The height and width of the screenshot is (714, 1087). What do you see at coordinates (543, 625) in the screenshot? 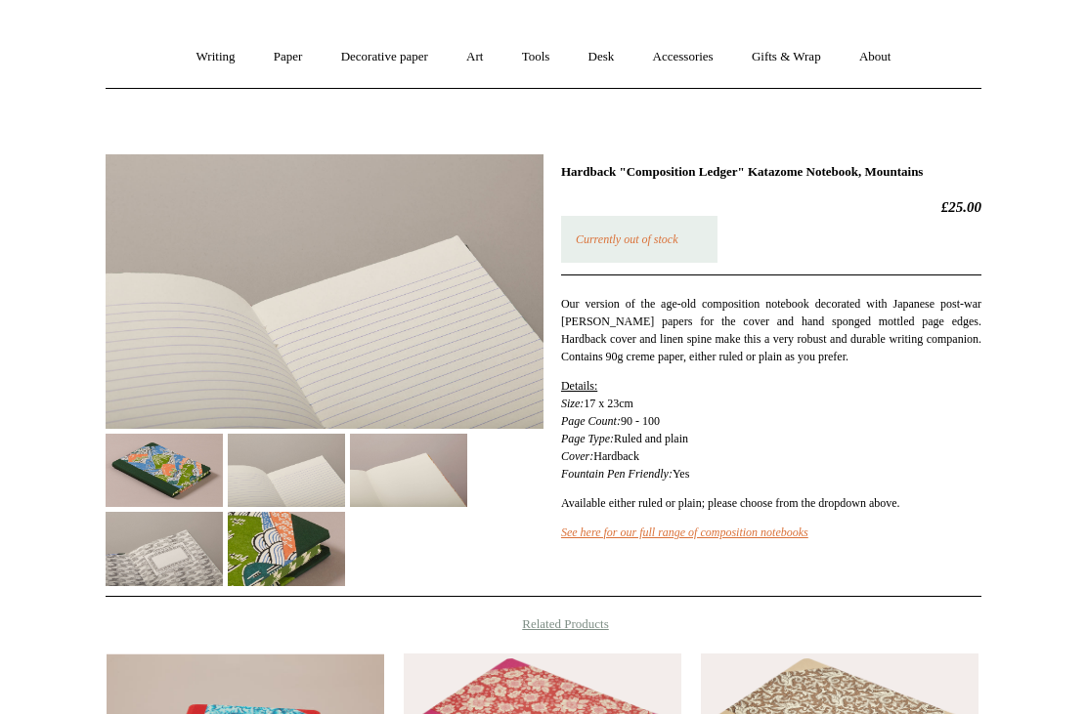
I see `h4: Related Products` at bounding box center [543, 625].